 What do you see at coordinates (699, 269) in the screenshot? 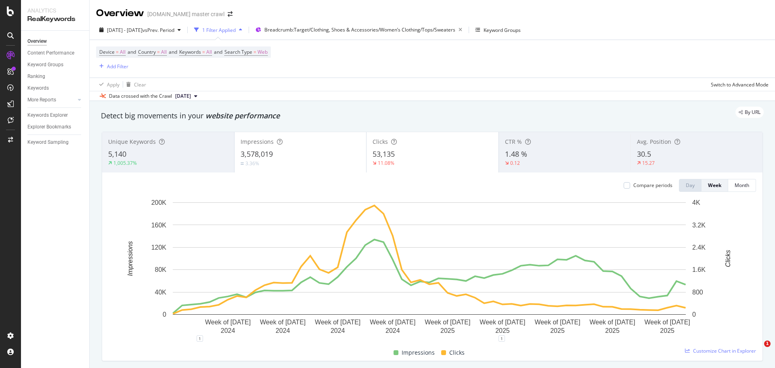
I see `text: 1.6K` at bounding box center [699, 269].